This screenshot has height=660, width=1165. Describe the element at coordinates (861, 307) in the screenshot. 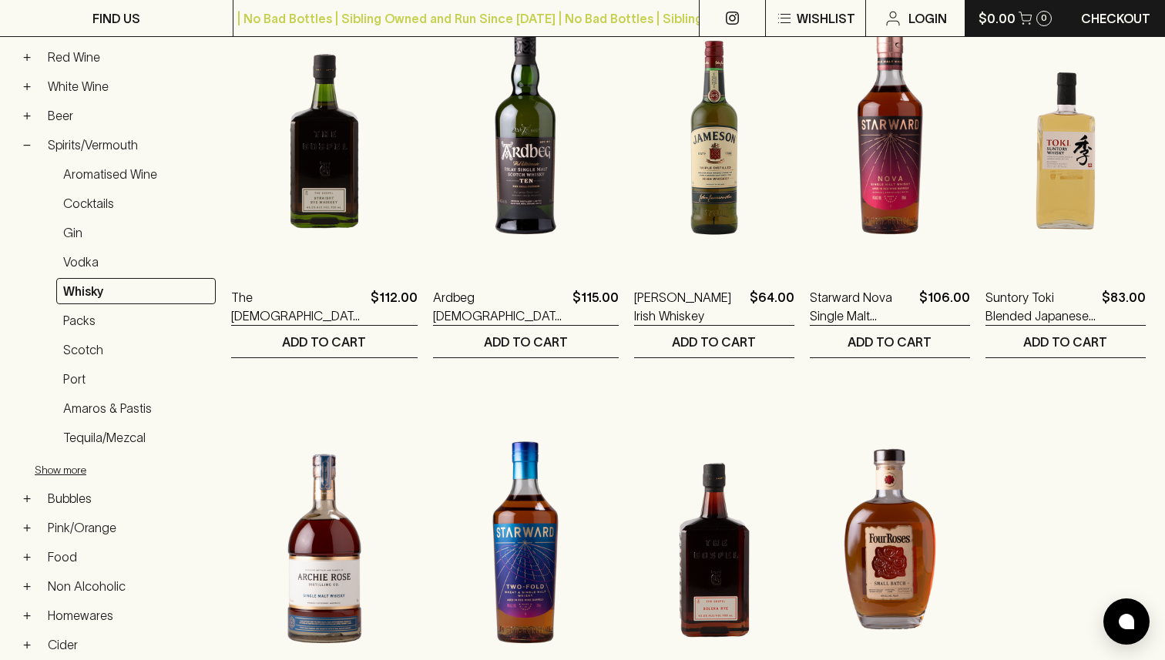

I see `p: Starward Nova Single Malt Australian Whisky` at that location.